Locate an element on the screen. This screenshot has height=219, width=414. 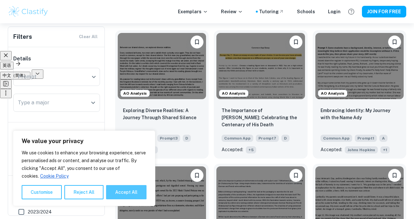
p: Exploring Diverse Realities: A Journey Through Shared Silence is located at coordinates (162, 114).